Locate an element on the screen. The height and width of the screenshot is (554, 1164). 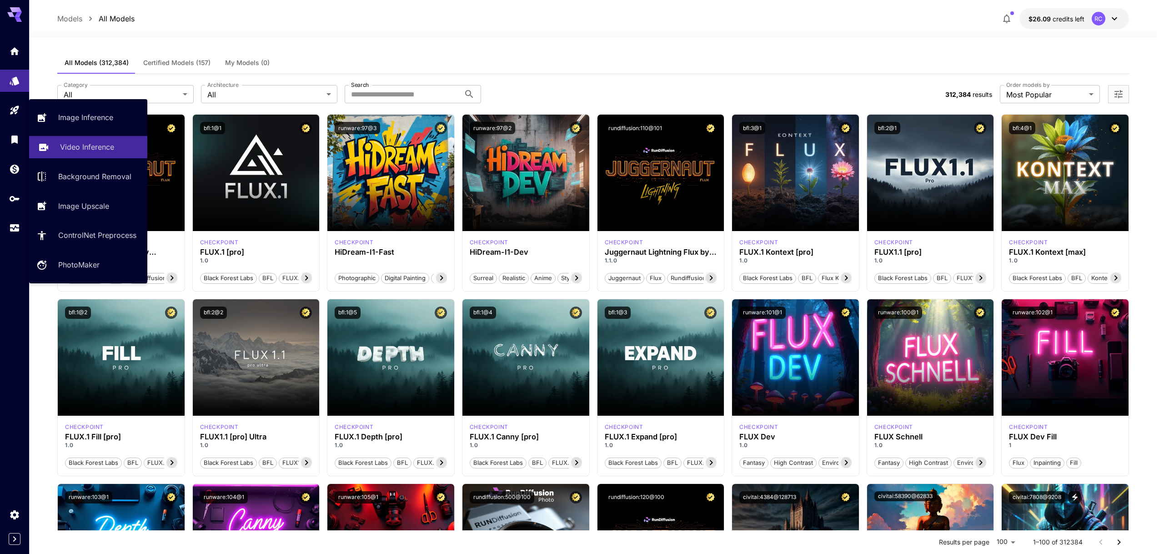
div: FlUX.1 Kontext [pro] is located at coordinates (759, 242).